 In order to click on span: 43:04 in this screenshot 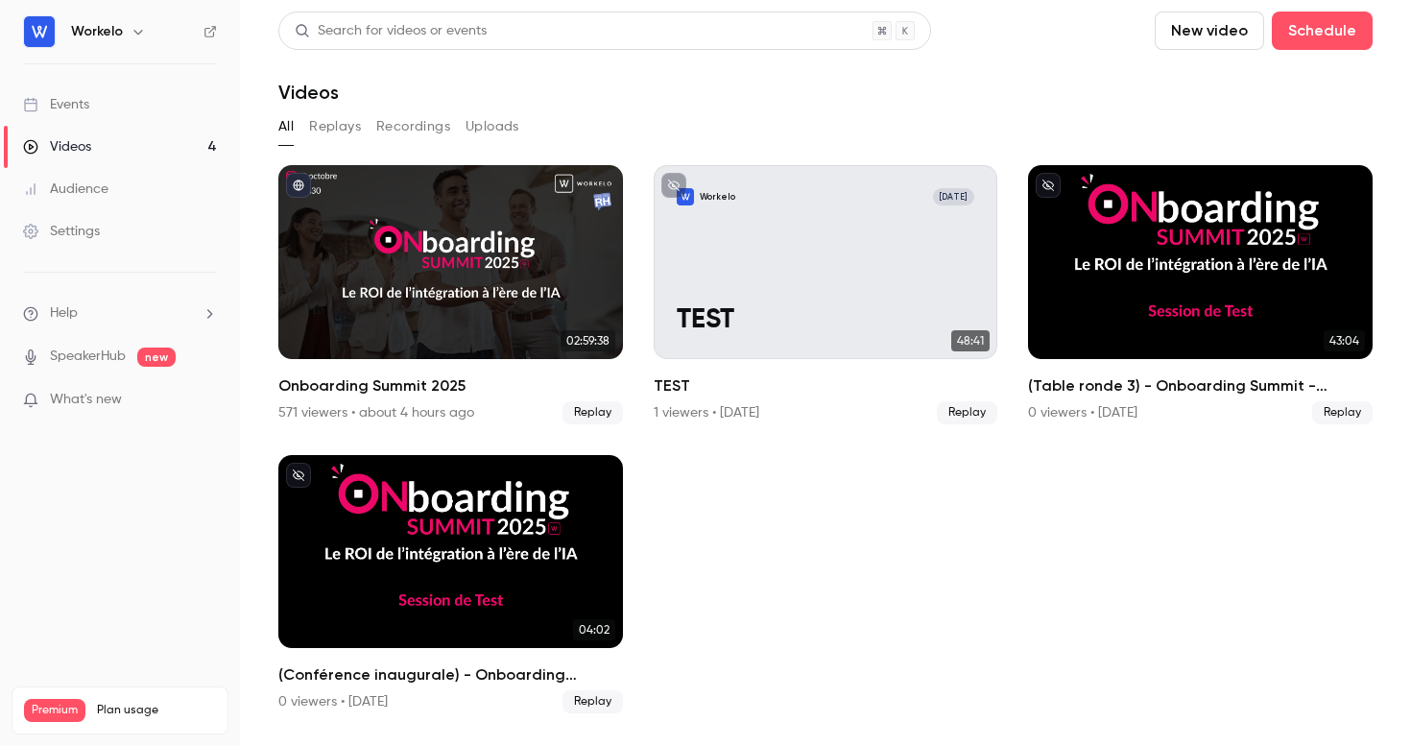, I will do `click(1344, 341)`.